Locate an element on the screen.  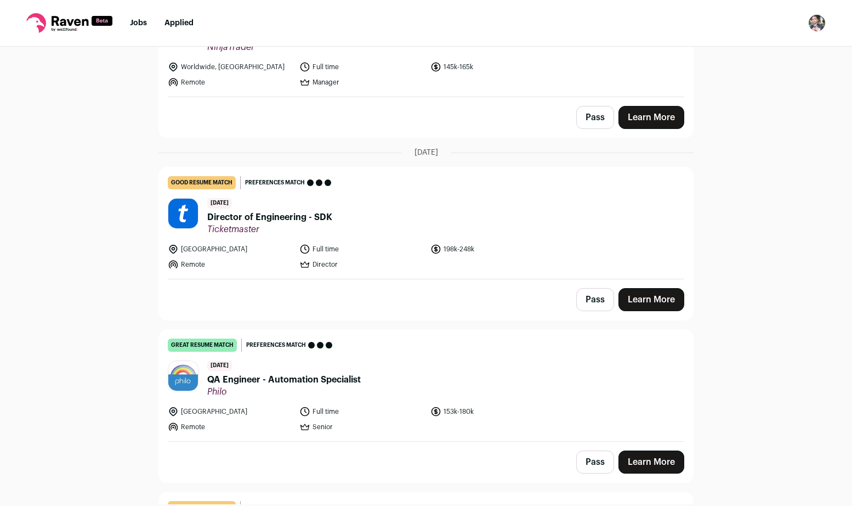
span: NinjaTrader is located at coordinates (241, 47).